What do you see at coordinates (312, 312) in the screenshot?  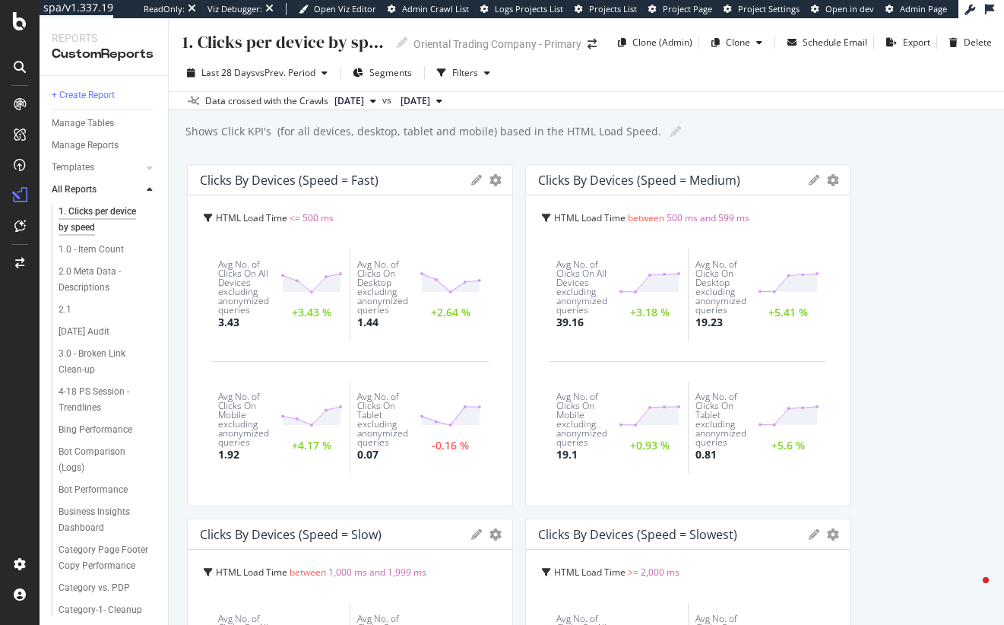 I see `div: +3.43 %` at bounding box center [312, 312].